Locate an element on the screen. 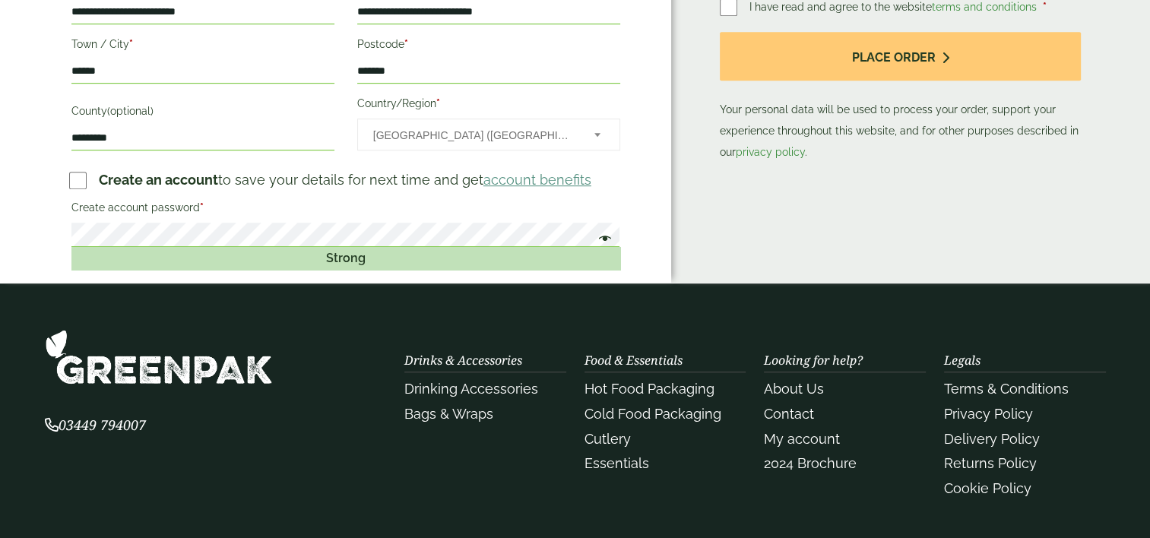  a: 03449 794007 is located at coordinates (95, 426).